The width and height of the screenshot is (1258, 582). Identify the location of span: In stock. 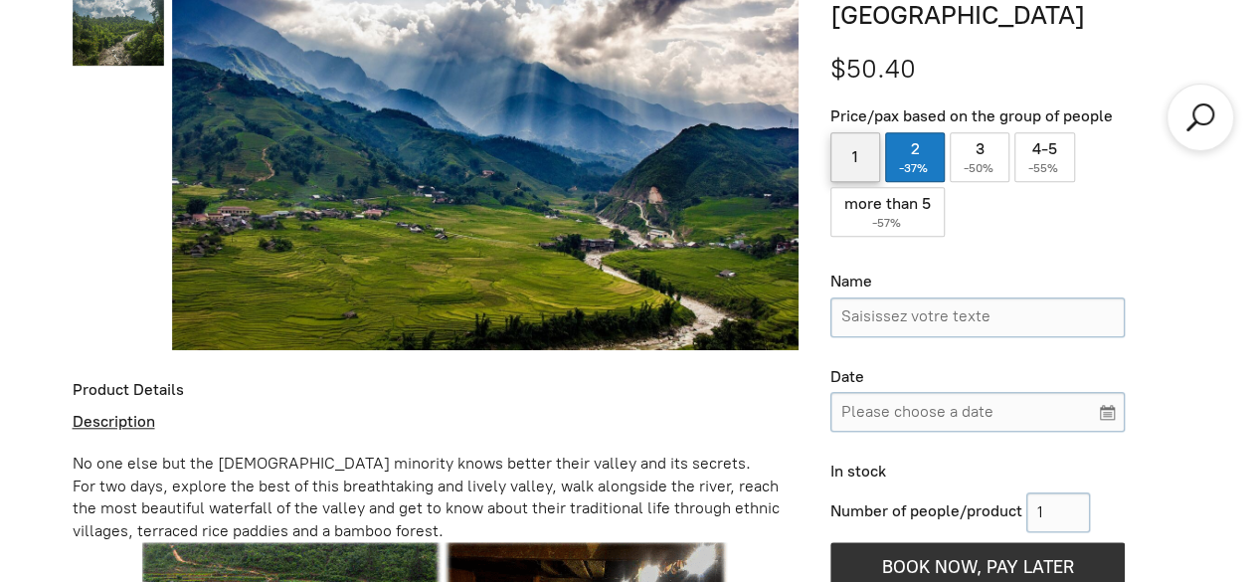
(859, 471).